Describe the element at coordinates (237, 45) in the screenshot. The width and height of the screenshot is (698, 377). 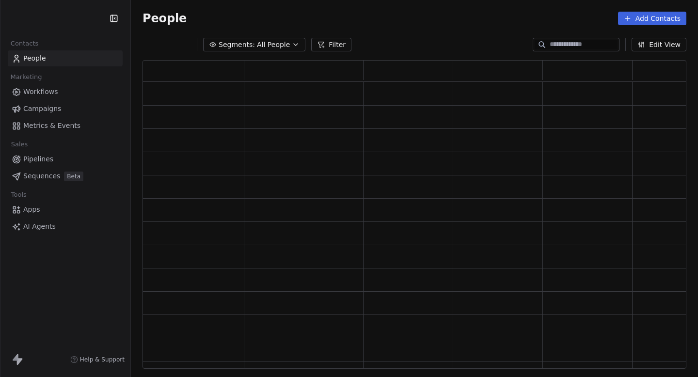
I see `span: Segments:` at that location.